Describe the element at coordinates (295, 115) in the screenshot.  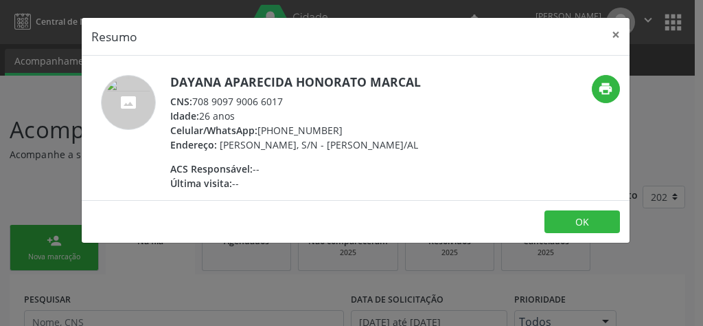
I see `div: 26 anos` at that location.